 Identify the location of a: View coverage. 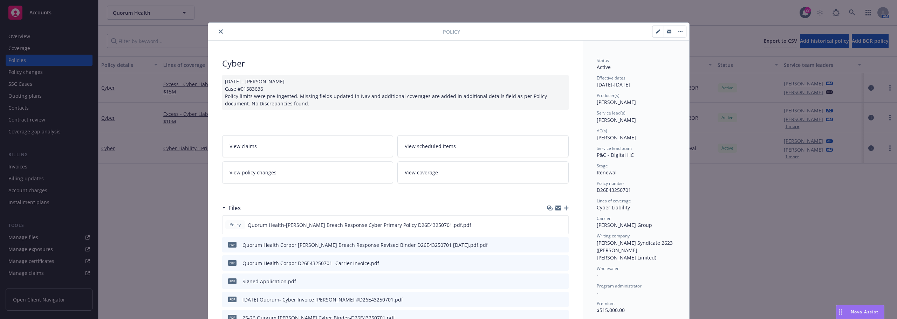
(483, 172).